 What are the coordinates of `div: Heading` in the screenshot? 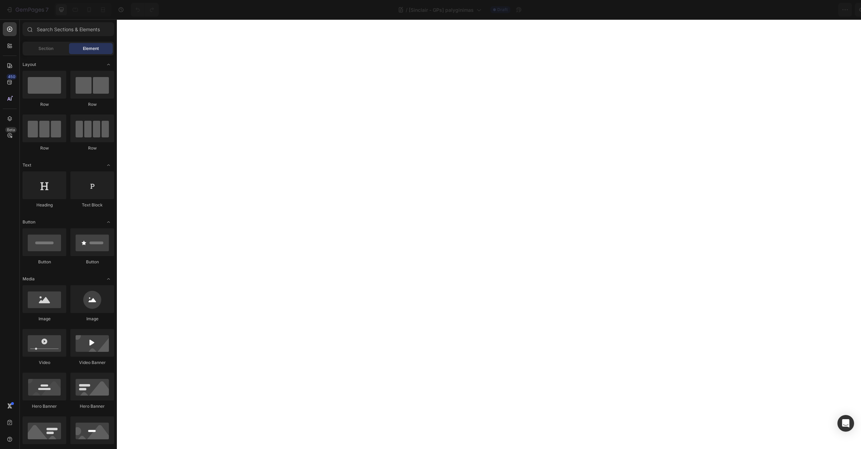 It's located at (44, 205).